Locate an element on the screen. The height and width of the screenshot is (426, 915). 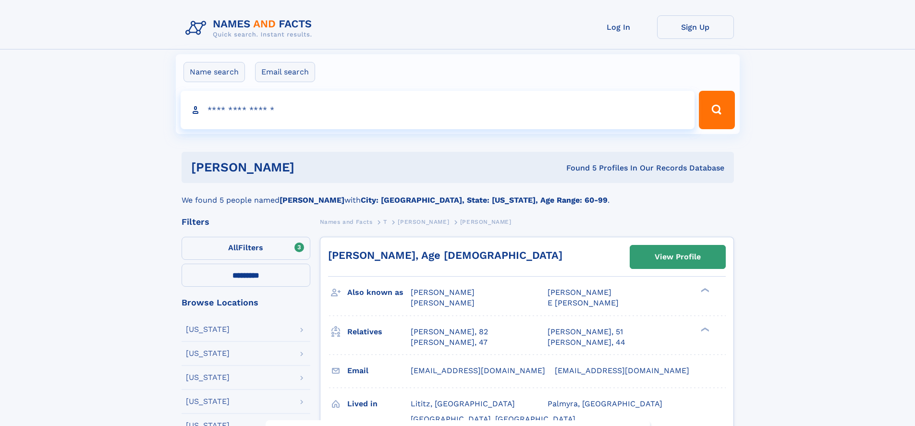
div: Filters is located at coordinates (246, 222).